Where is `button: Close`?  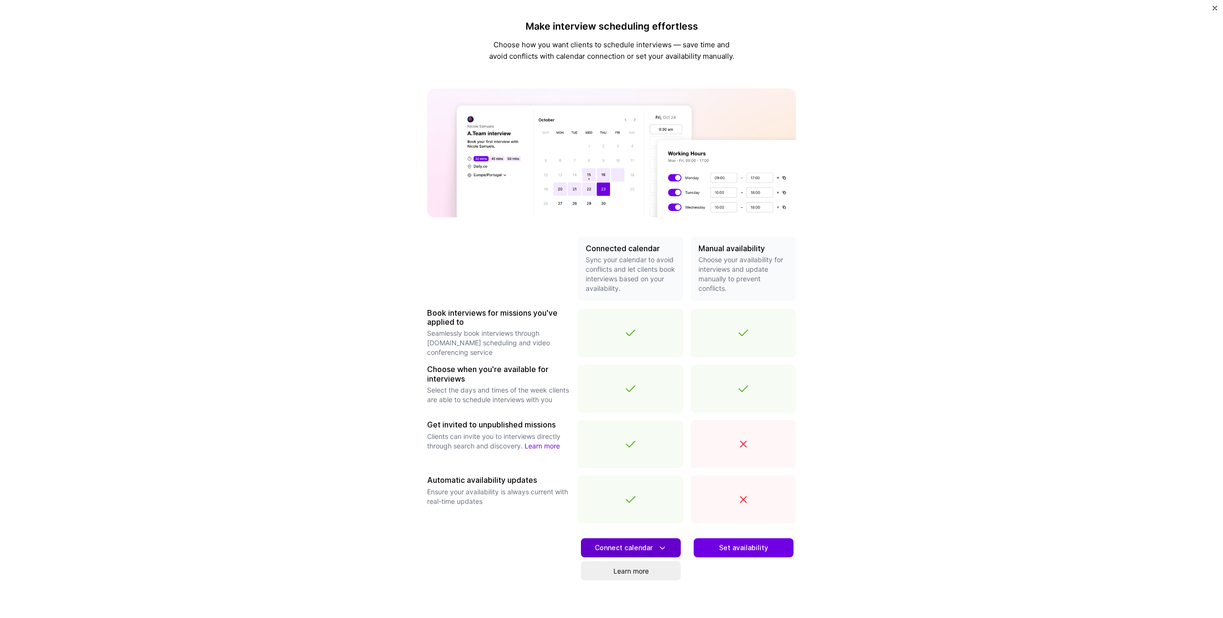
button: Close is located at coordinates (1215, 11).